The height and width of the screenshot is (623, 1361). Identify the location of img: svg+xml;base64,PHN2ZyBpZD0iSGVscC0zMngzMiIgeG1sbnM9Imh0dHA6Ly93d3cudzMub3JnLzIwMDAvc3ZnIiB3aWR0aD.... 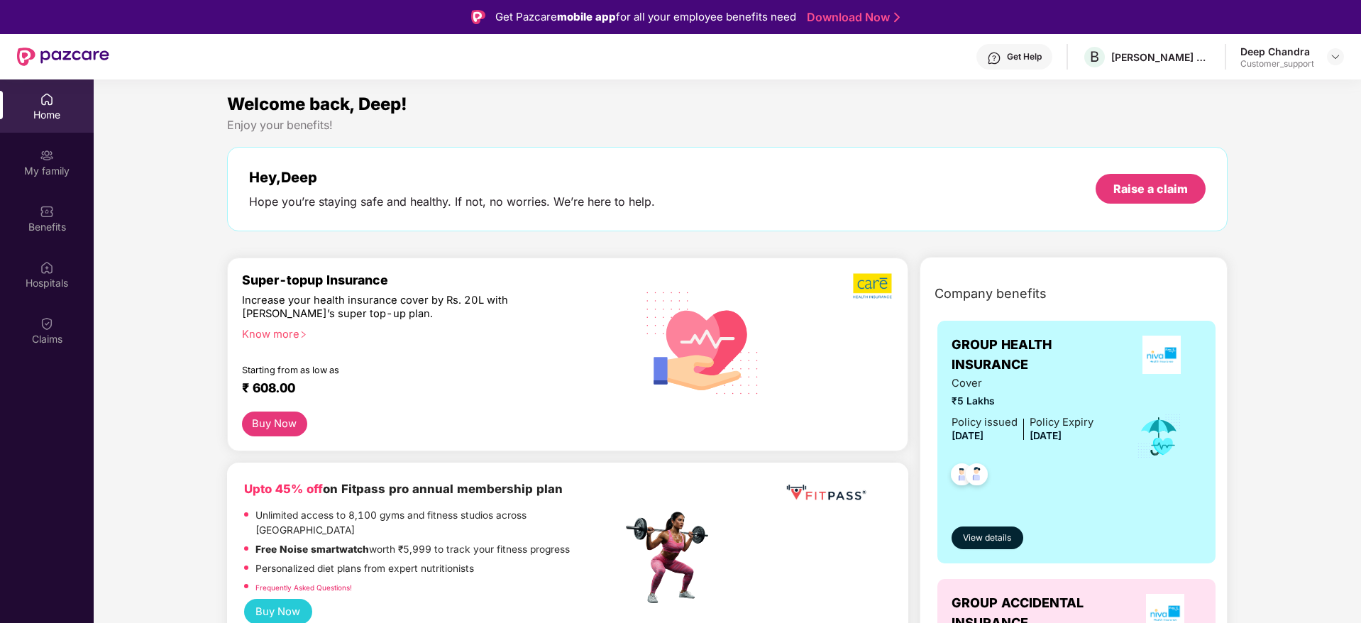
(994, 58).